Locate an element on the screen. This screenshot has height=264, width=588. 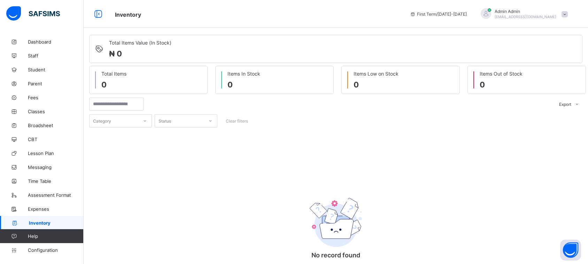
span: Clear filters is located at coordinates (237, 121).